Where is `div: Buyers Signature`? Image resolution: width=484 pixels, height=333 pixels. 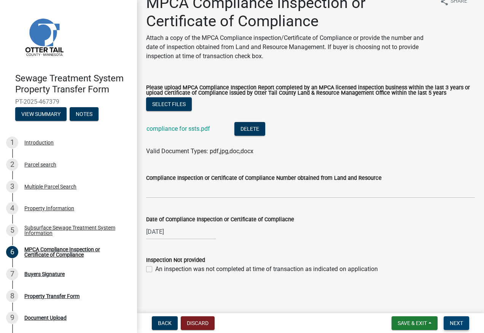
div: Buyers Signature is located at coordinates (44, 274).